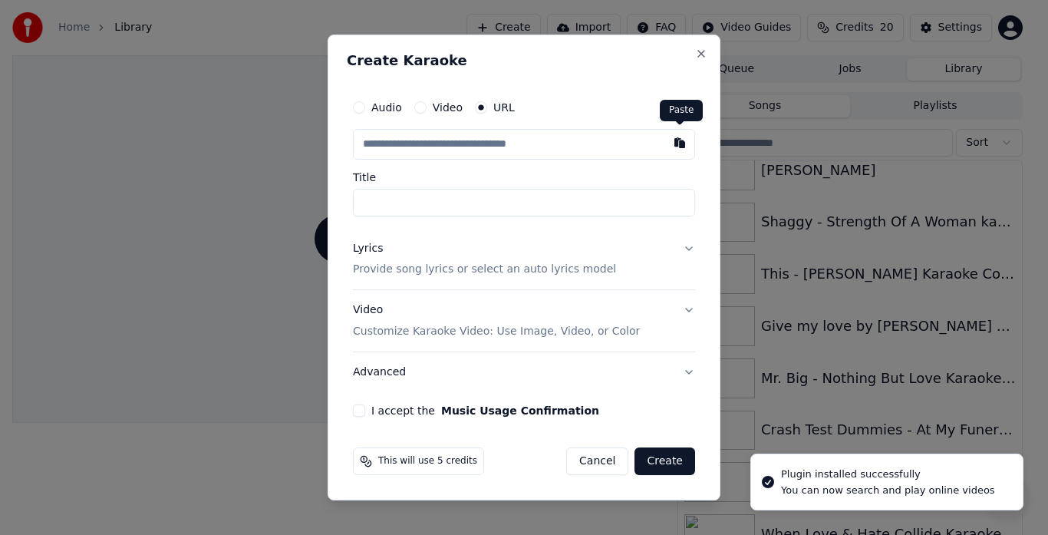  What do you see at coordinates (387, 107) in the screenshot?
I see `label: Audio` at bounding box center [387, 107].